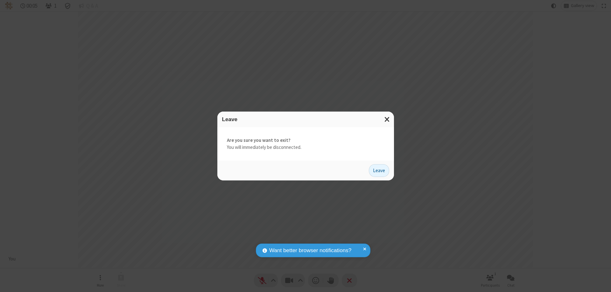 The image size is (611, 292). I want to click on h3: Leave, so click(306, 119).